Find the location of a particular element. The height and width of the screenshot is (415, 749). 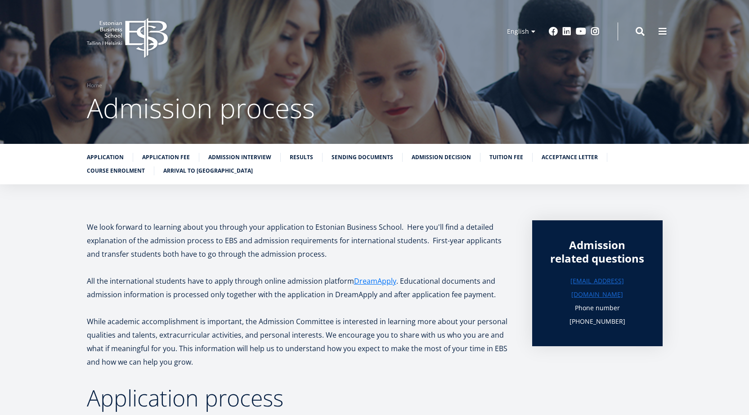

a: Youtube is located at coordinates (580, 31).